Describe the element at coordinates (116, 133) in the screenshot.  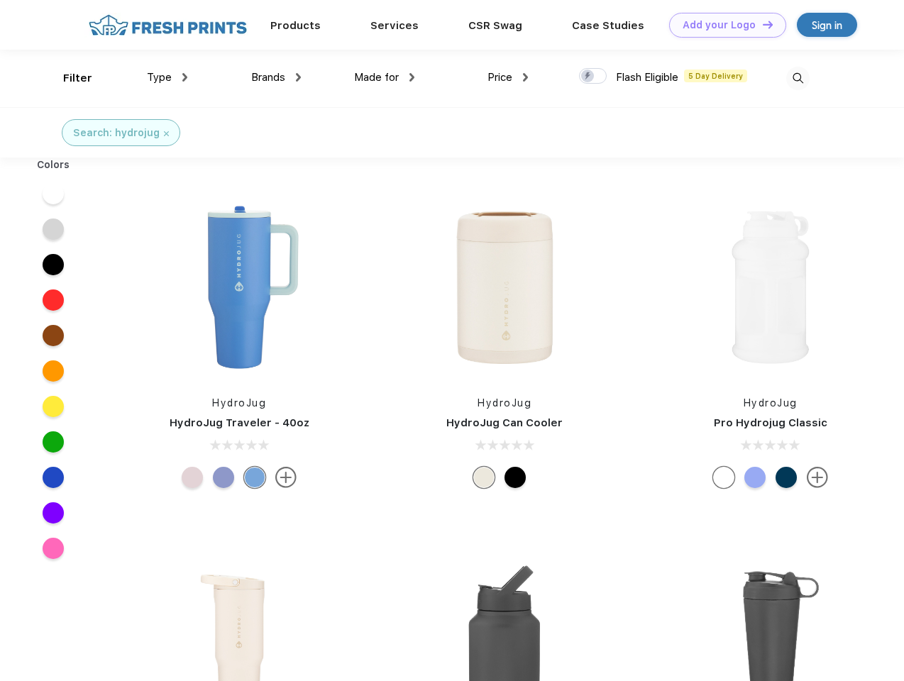
I see `div: Search: hydrojug` at that location.